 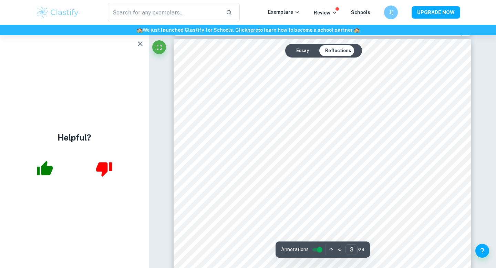 What do you see at coordinates (303, 51) in the screenshot?
I see `button: Essay` at bounding box center [303, 51].